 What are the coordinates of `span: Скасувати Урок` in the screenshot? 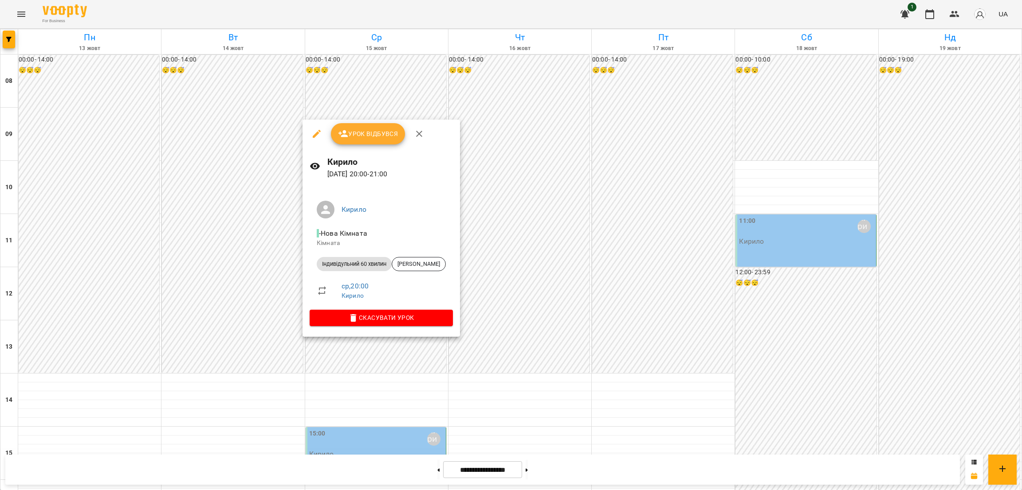 It's located at (381, 318).